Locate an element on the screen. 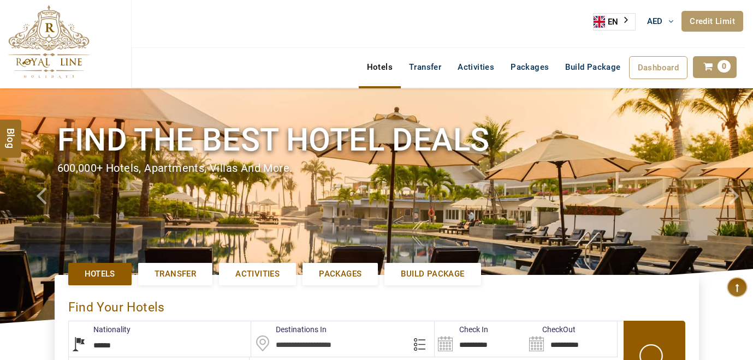  label: Destinations In is located at coordinates (289, 330).